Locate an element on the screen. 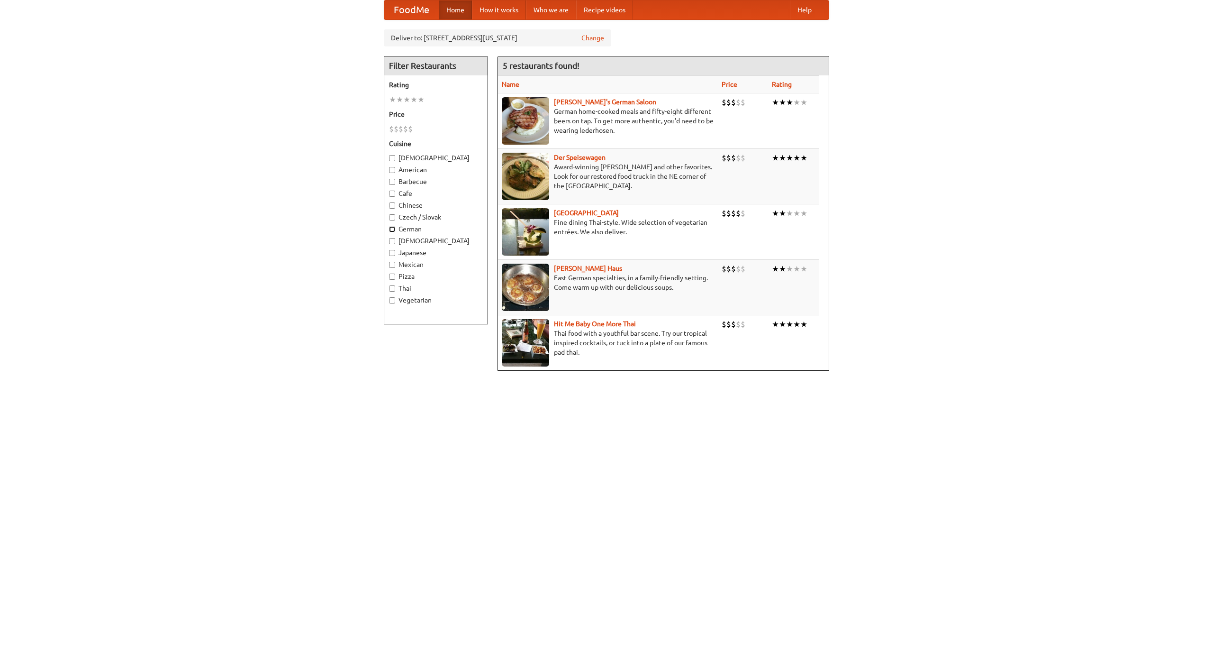  a: How it works is located at coordinates (499, 10).